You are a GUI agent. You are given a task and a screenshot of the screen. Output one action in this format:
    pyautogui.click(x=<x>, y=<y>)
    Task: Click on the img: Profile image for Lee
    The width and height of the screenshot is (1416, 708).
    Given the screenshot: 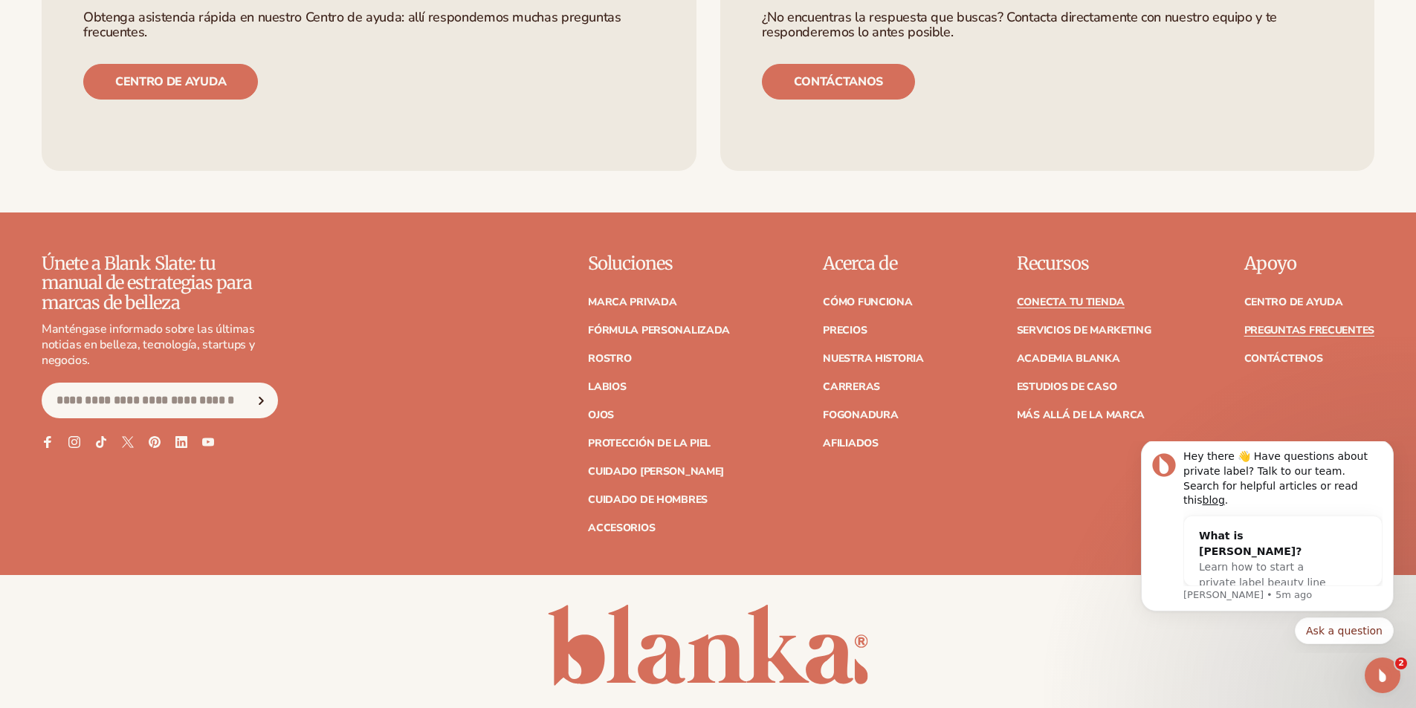 What is the action you would take?
    pyautogui.click(x=45, y=24)
    